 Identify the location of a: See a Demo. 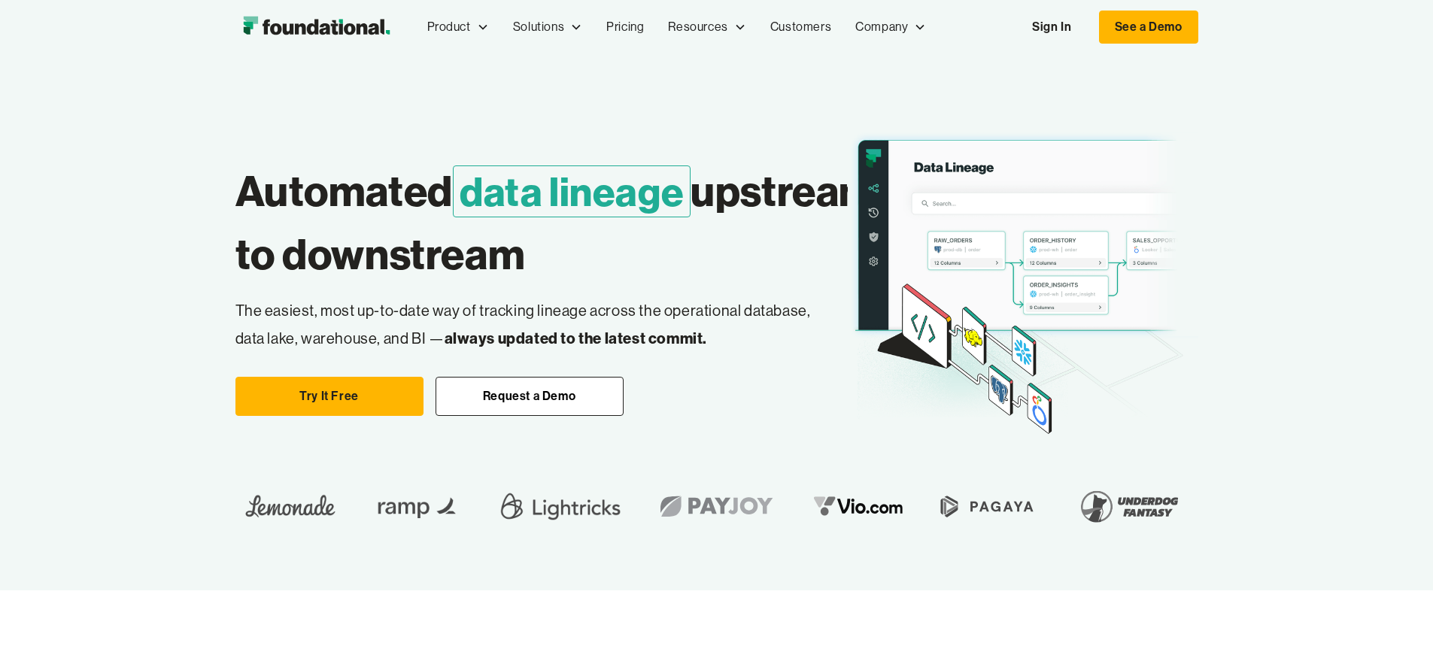
(1148, 27).